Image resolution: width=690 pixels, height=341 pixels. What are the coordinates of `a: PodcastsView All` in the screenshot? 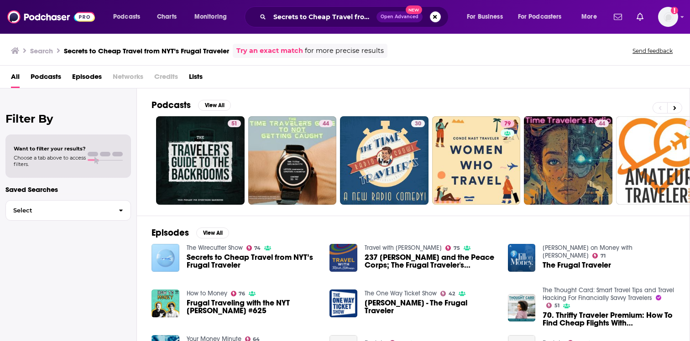 It's located at (191, 105).